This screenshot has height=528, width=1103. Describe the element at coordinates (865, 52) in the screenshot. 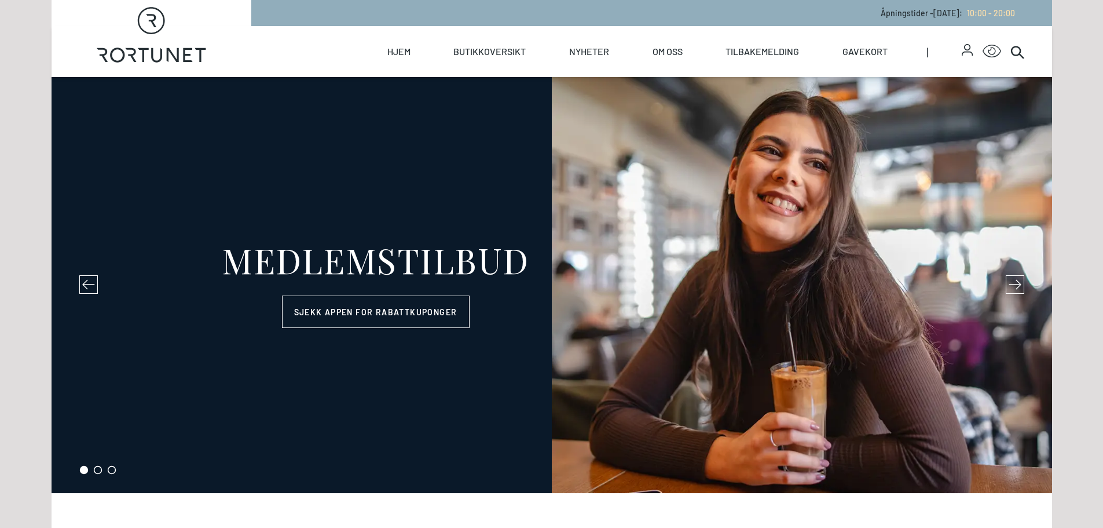

I see `a: Gavekort` at that location.